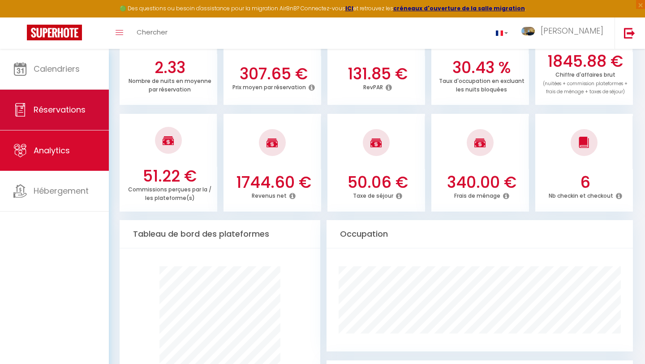  What do you see at coordinates (481, 68) in the screenshot?
I see `h3: 30.43 %` at bounding box center [481, 68].